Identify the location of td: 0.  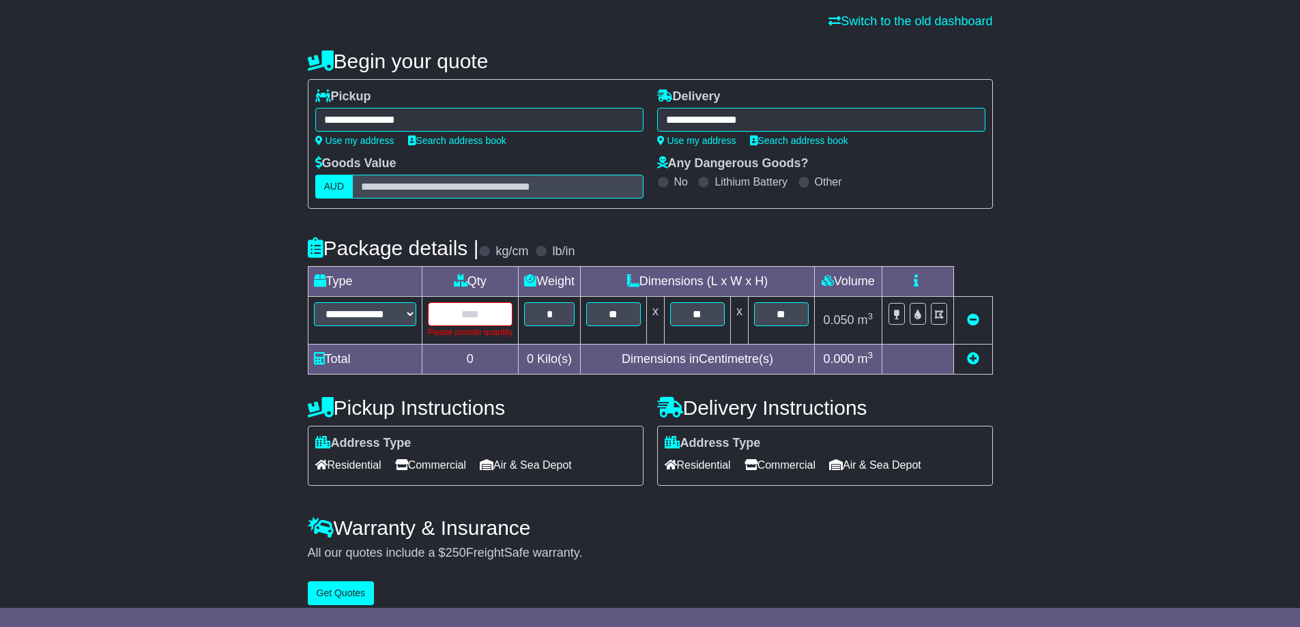
(470, 360).